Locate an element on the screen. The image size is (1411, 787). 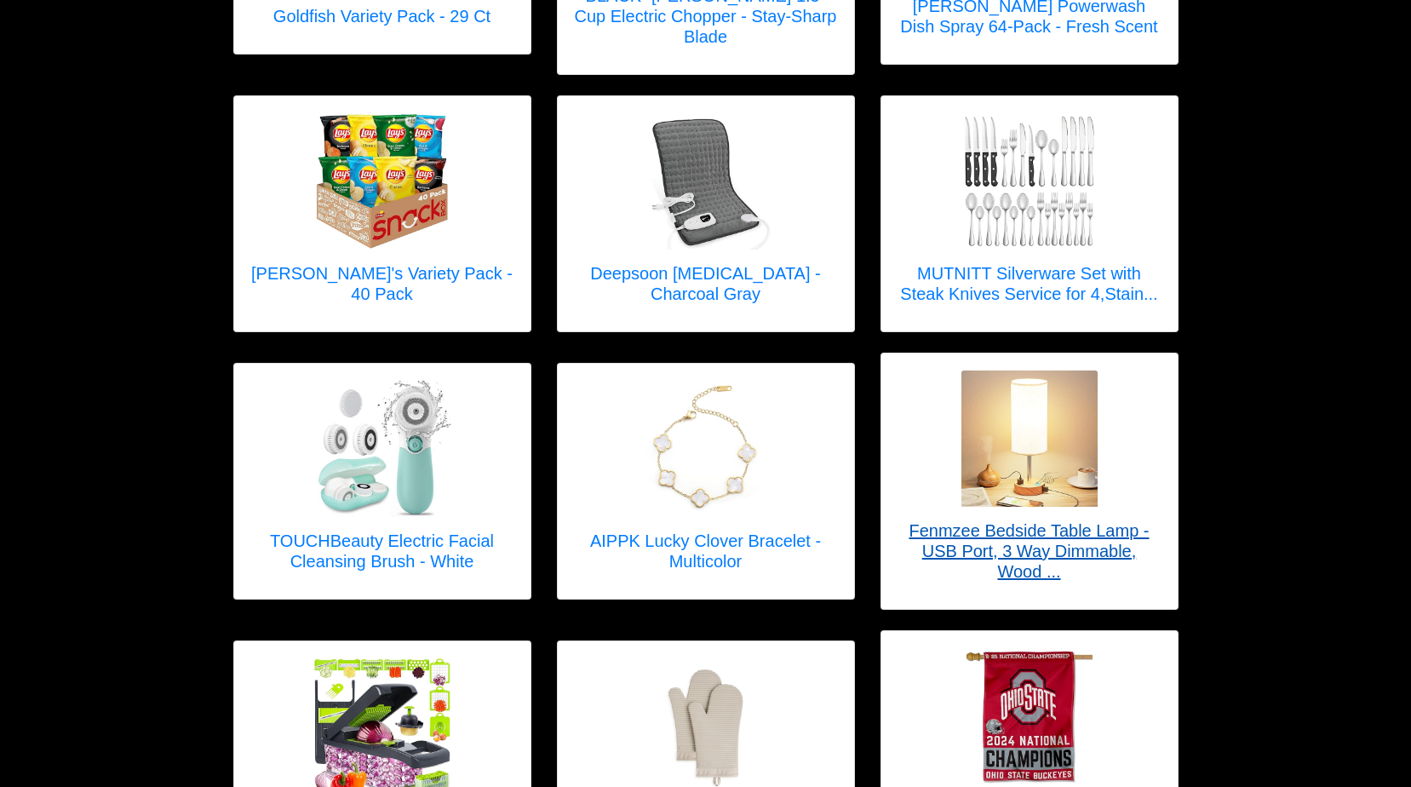
img: Fenmzee Bedside Table Lamp - USB Port, 3 Way Dimmable, Wood Base, Flaxen Shade - LED Bulb Included is located at coordinates (1029, 438).